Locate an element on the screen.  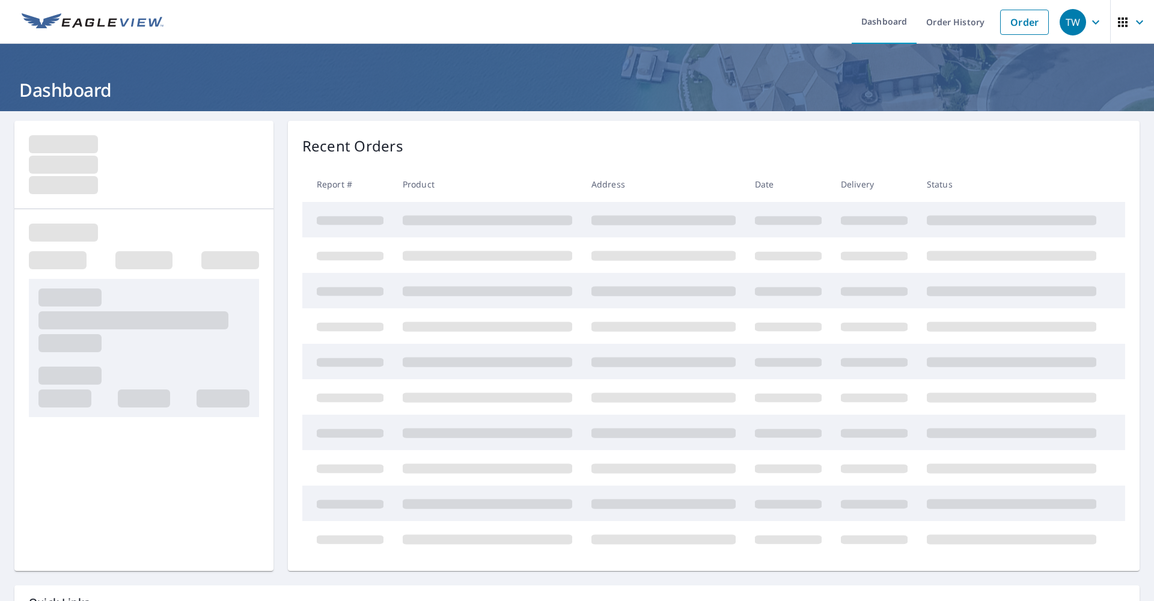
img: EV Logo is located at coordinates (93, 22).